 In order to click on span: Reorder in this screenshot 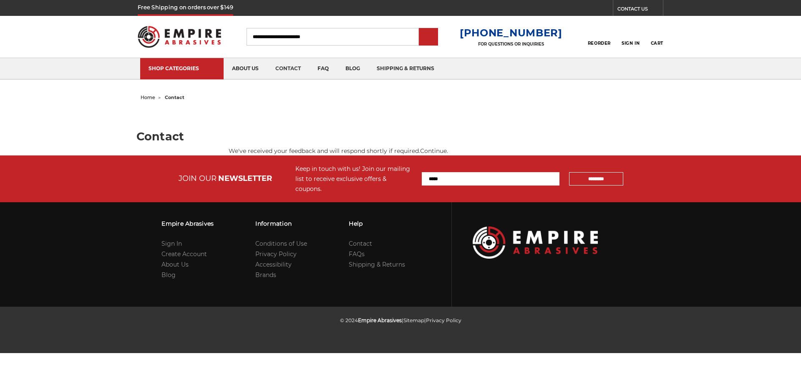, I will do `click(599, 43)`.